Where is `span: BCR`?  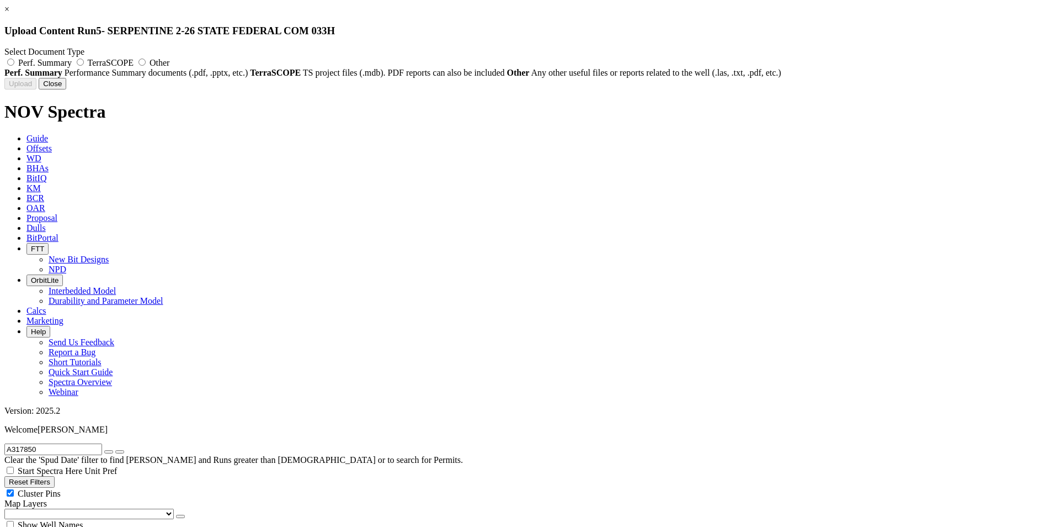 span: BCR is located at coordinates (35, 198).